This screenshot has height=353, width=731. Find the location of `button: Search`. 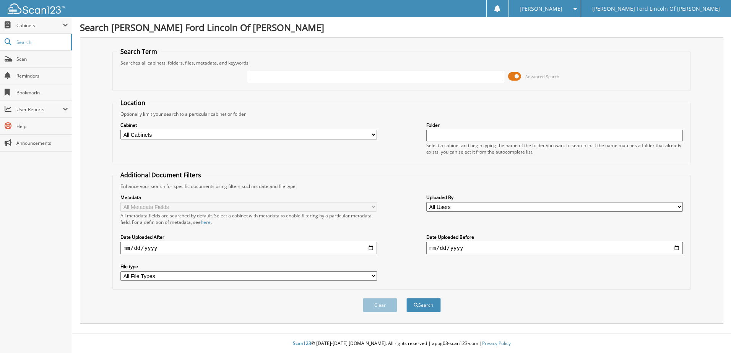

button: Search is located at coordinates (424, 305).